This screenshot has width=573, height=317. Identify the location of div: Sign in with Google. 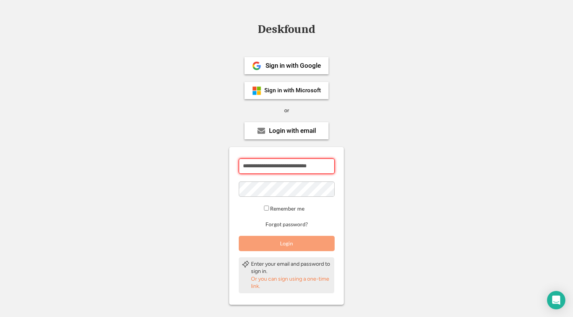
(293, 65).